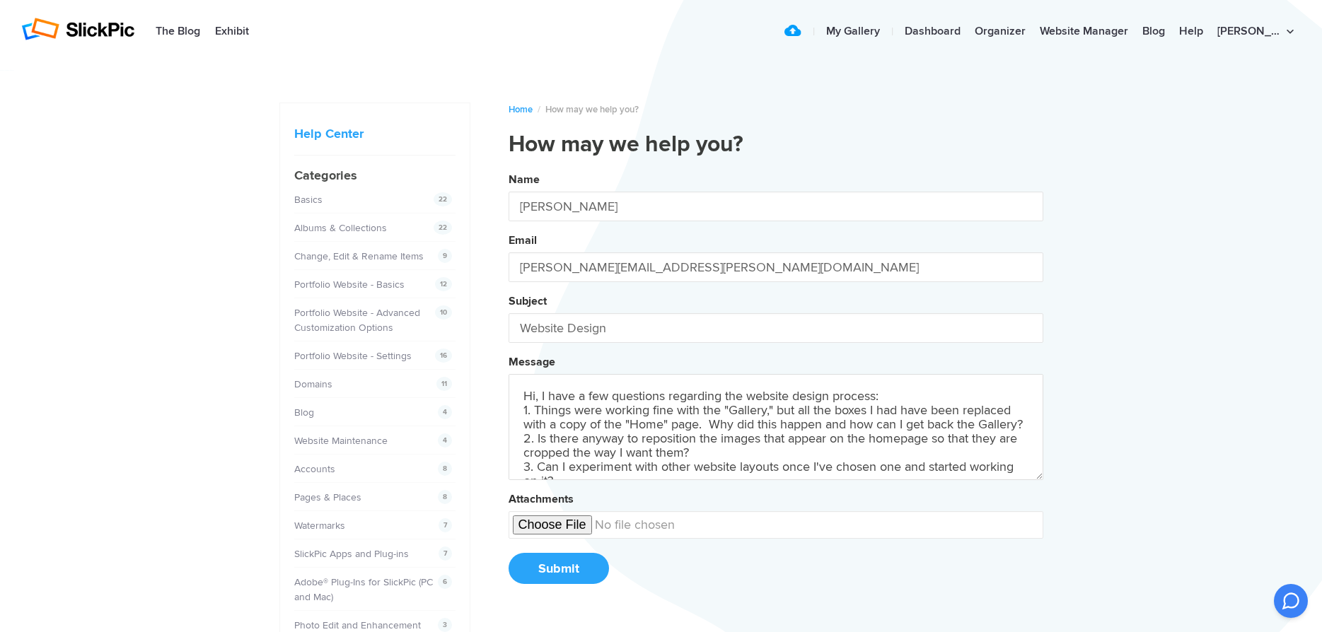  I want to click on button: Submit, so click(559, 569).